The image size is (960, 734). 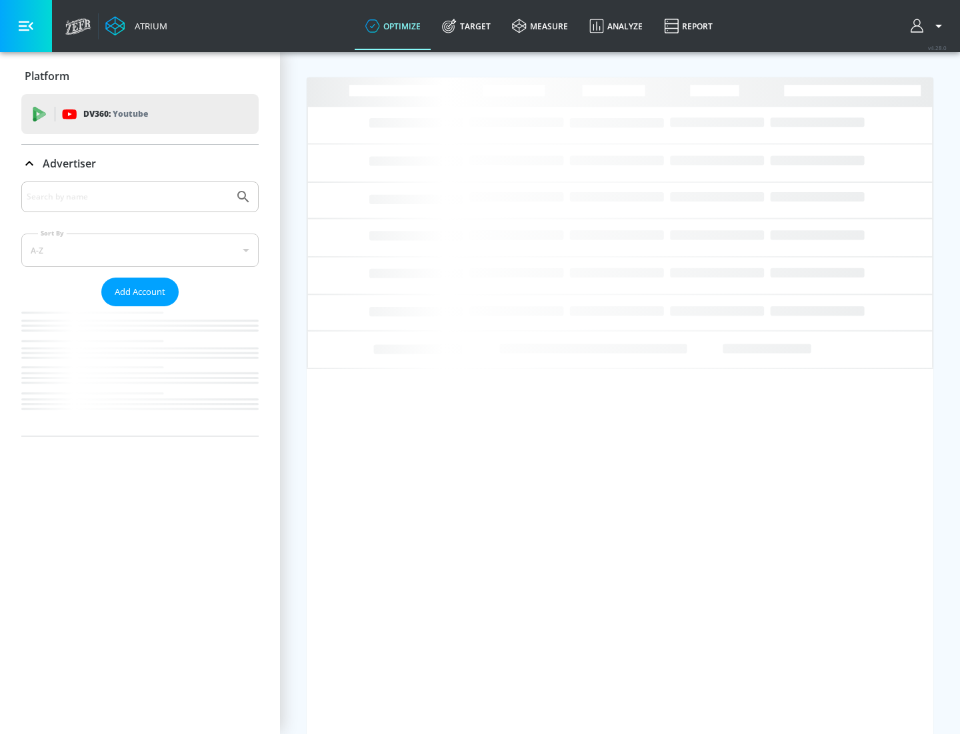 What do you see at coordinates (938, 47) in the screenshot?
I see `span: v 4.28.0` at bounding box center [938, 47].